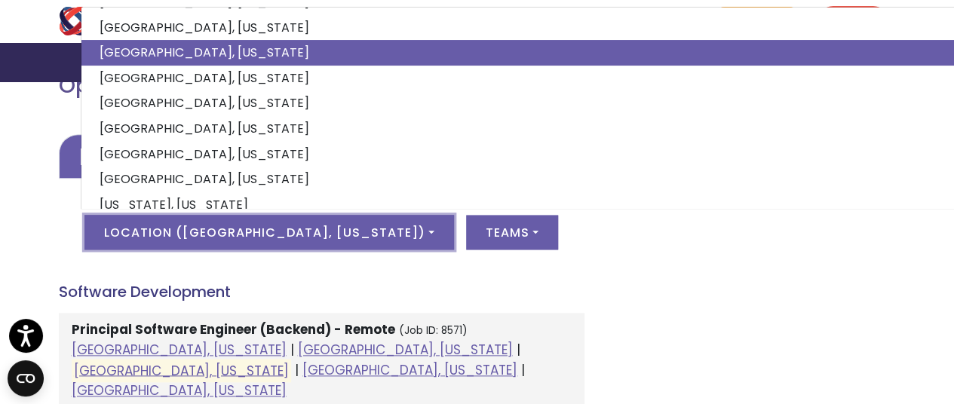  I want to click on a: Login, so click(853, 21).